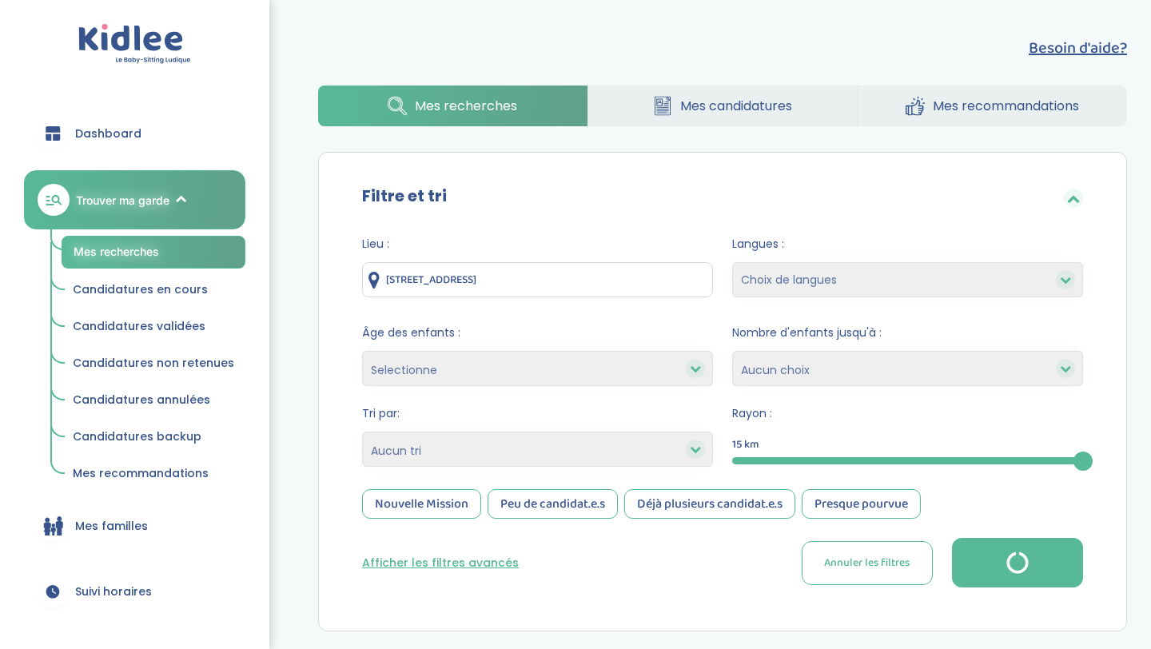  Describe the element at coordinates (710, 503) in the screenshot. I see `div: Déjà plusieurs candidat.e.s` at that location.